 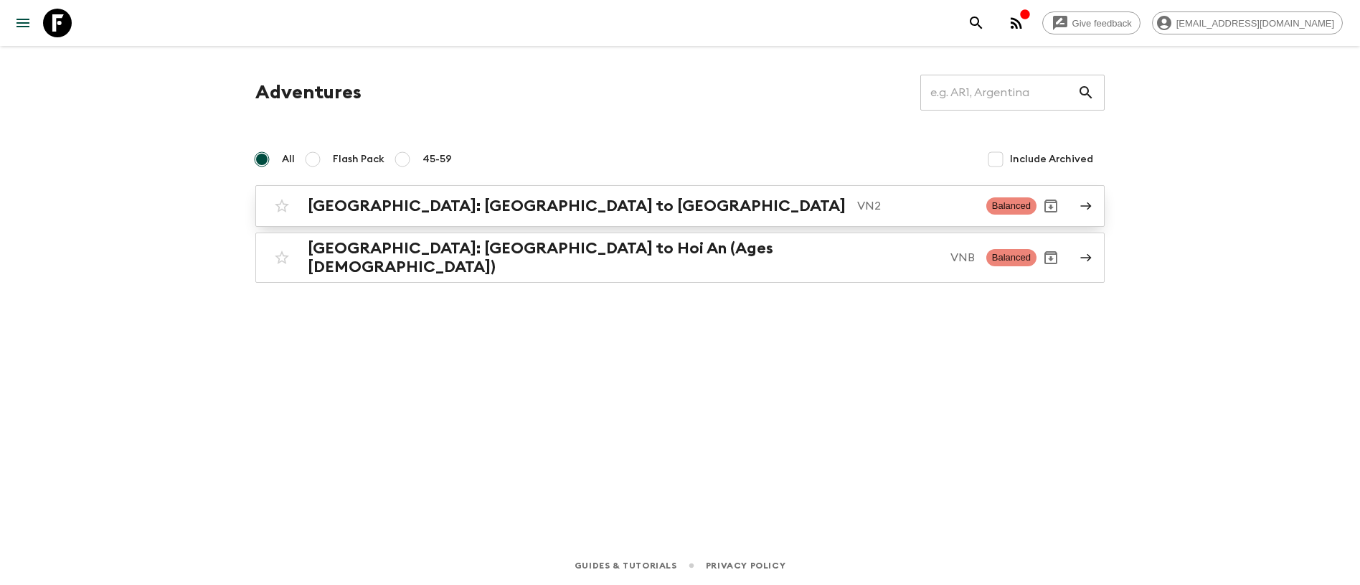 What do you see at coordinates (745, 565) in the screenshot?
I see `a: Privacy Policy` at bounding box center [745, 565].